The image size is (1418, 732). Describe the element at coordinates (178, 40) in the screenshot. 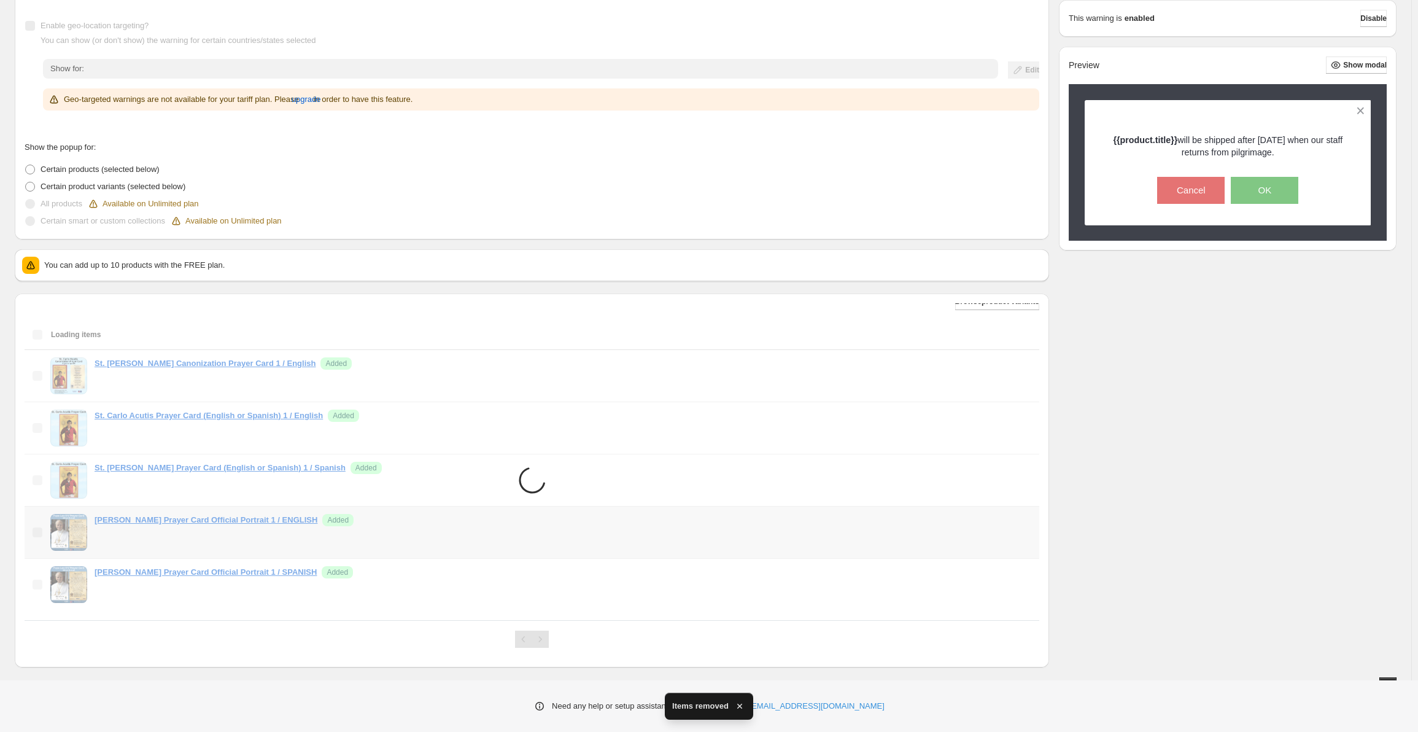

I see `span: You can show (or don't show) the warning for certain countries/states selected` at that location.